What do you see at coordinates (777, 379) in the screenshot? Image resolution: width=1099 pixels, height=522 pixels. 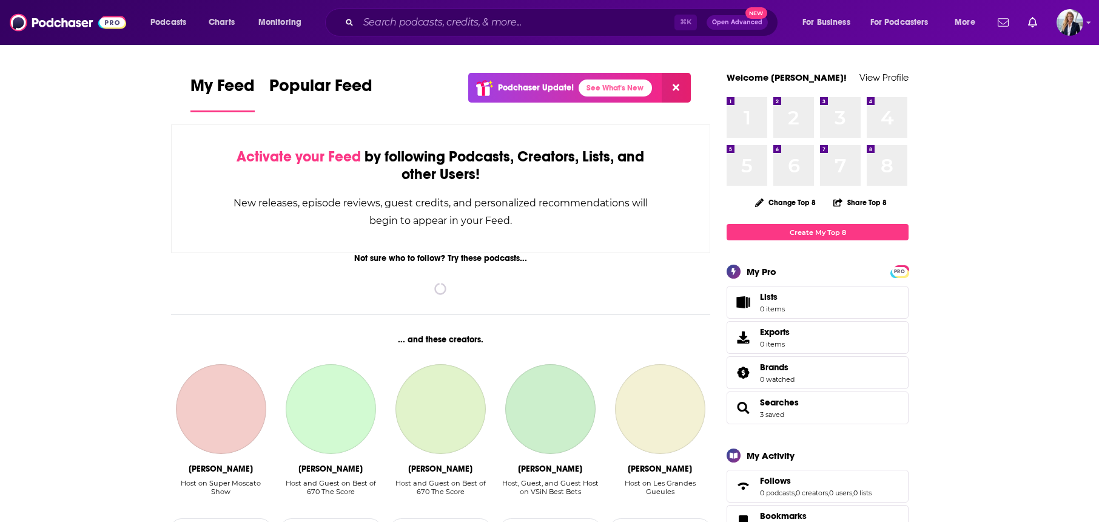 I see `a: 0 watched` at bounding box center [777, 379].